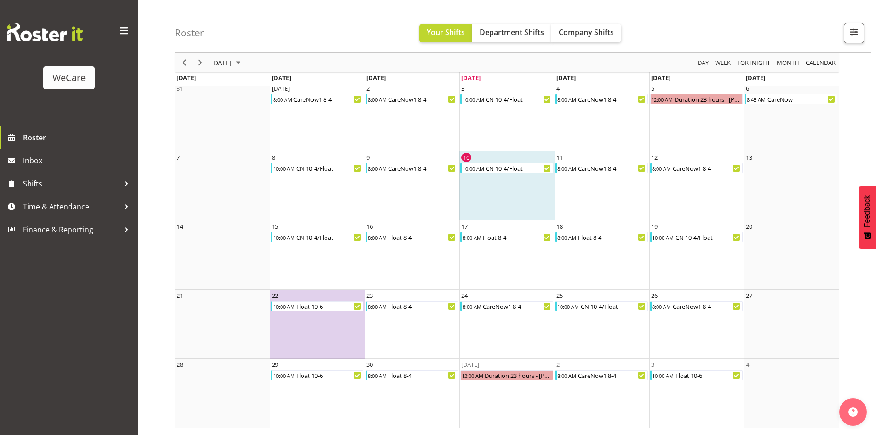  Describe the element at coordinates (558, 364) in the screenshot. I see `div: 2` at that location.